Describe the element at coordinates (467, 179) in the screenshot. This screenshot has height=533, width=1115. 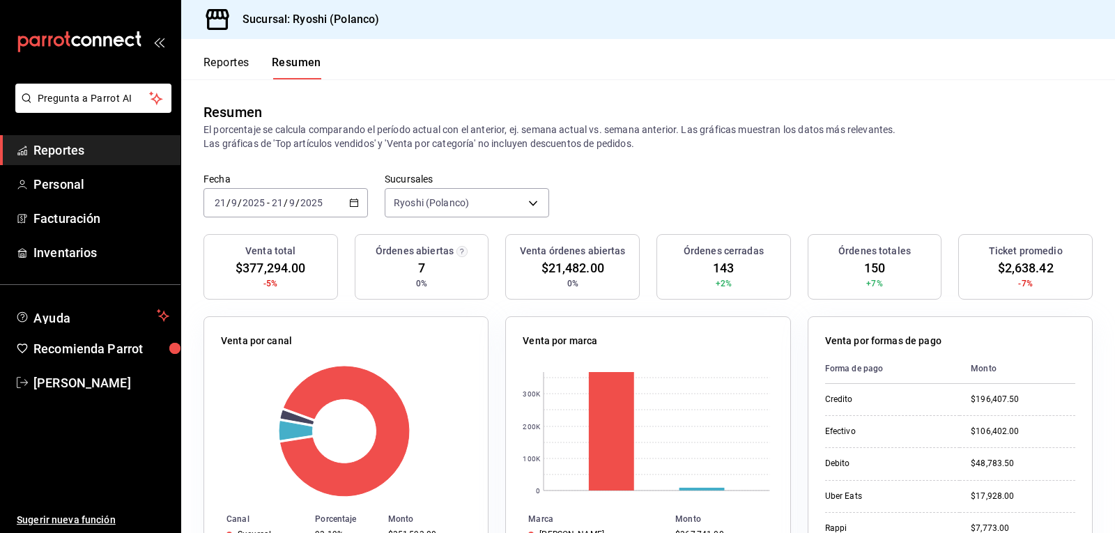
I see `label: Sucursales` at that location.